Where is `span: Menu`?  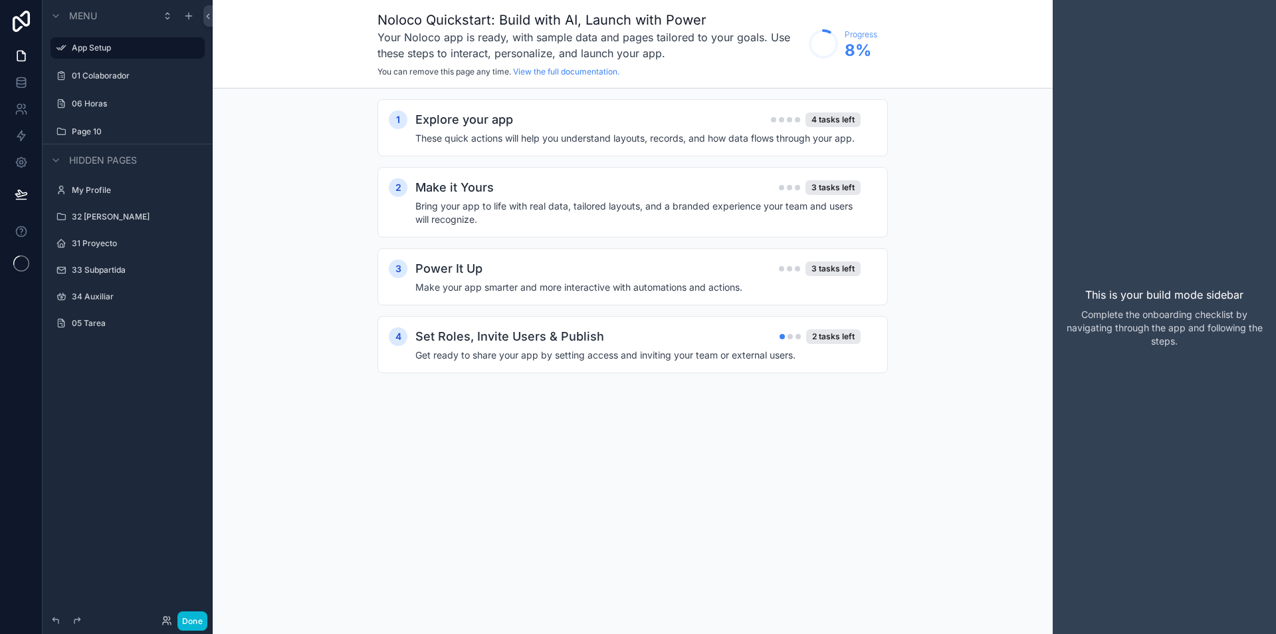
span: Menu is located at coordinates (83, 16).